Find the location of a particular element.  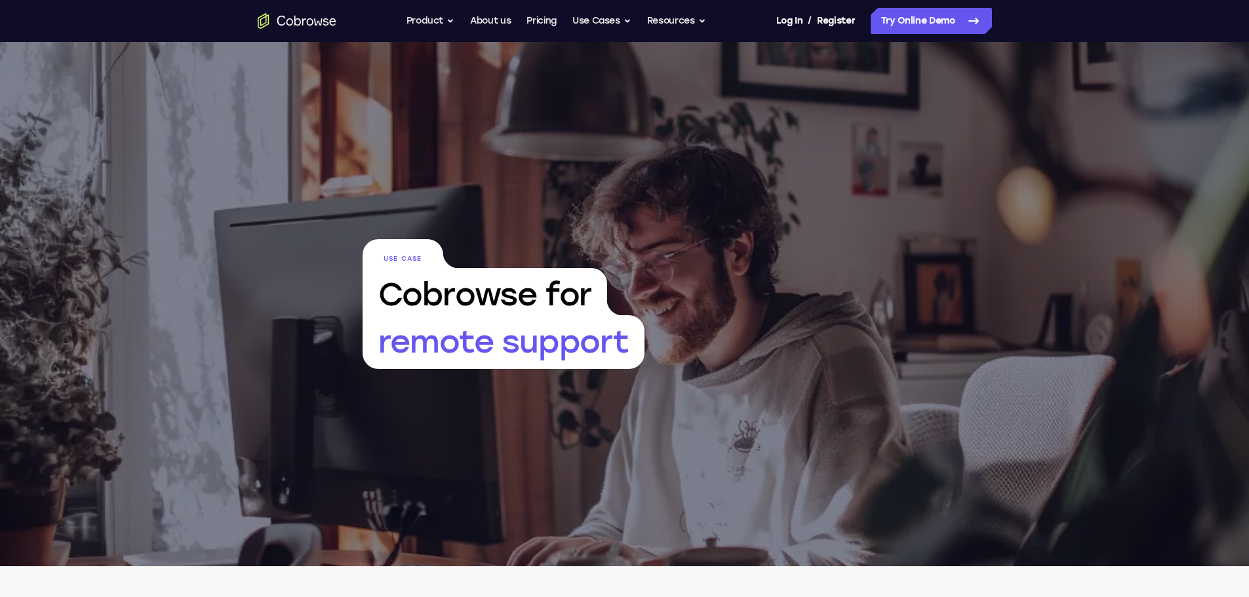

span: Use Case is located at coordinates (402, 254).